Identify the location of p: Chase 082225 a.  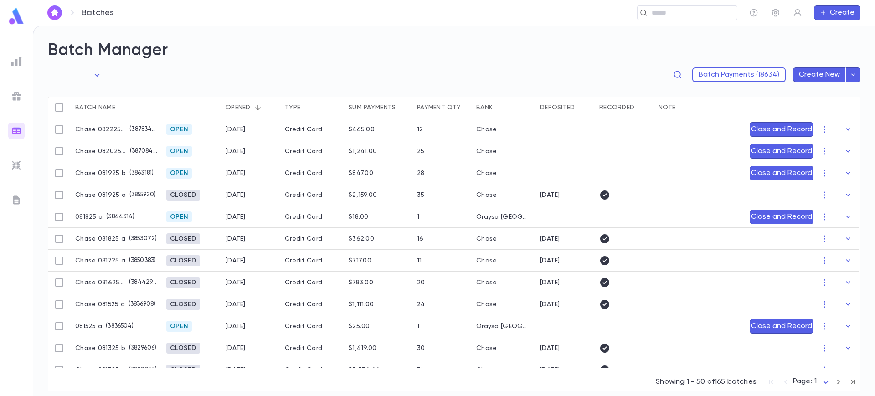
(100, 129).